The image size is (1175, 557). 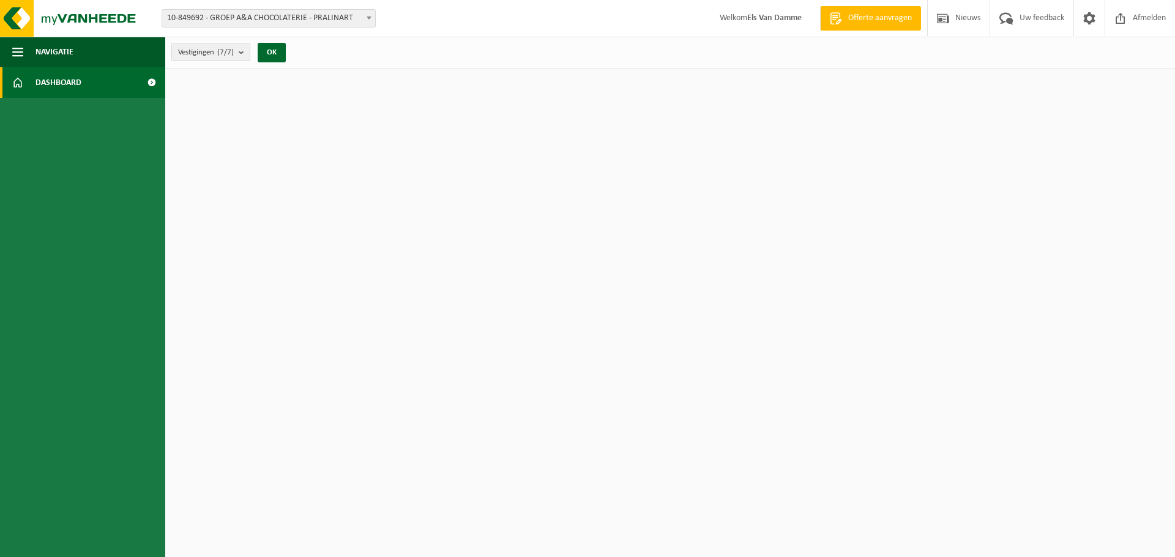 I want to click on span: Vestigingen, so click(x=206, y=53).